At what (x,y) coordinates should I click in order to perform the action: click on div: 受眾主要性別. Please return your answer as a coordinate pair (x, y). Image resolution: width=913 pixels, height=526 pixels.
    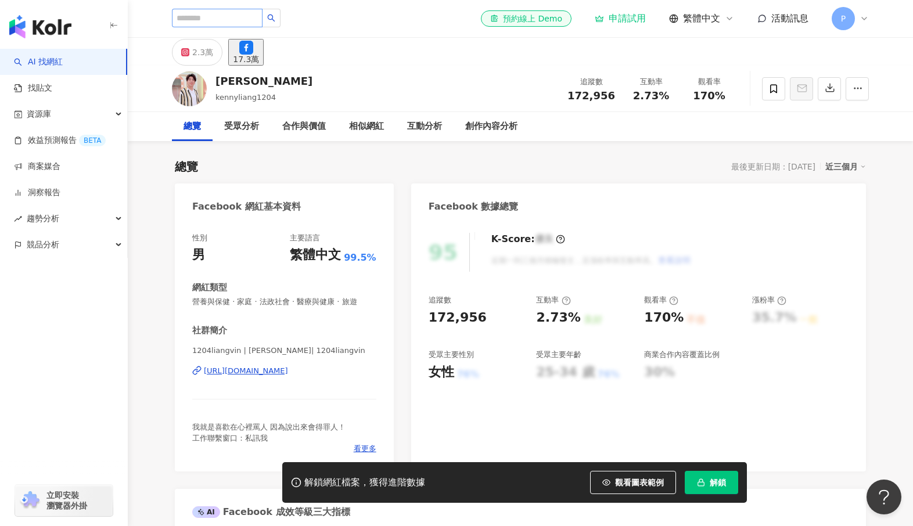
    Looking at the image, I should click on (451, 355).